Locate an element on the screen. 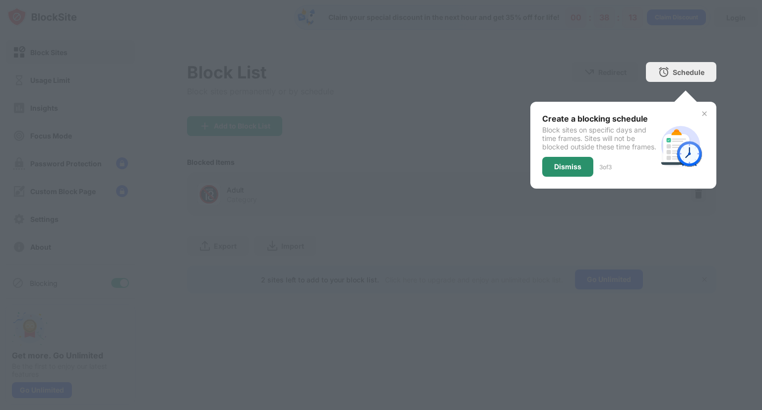  img: x-button.svg is located at coordinates (704, 114).